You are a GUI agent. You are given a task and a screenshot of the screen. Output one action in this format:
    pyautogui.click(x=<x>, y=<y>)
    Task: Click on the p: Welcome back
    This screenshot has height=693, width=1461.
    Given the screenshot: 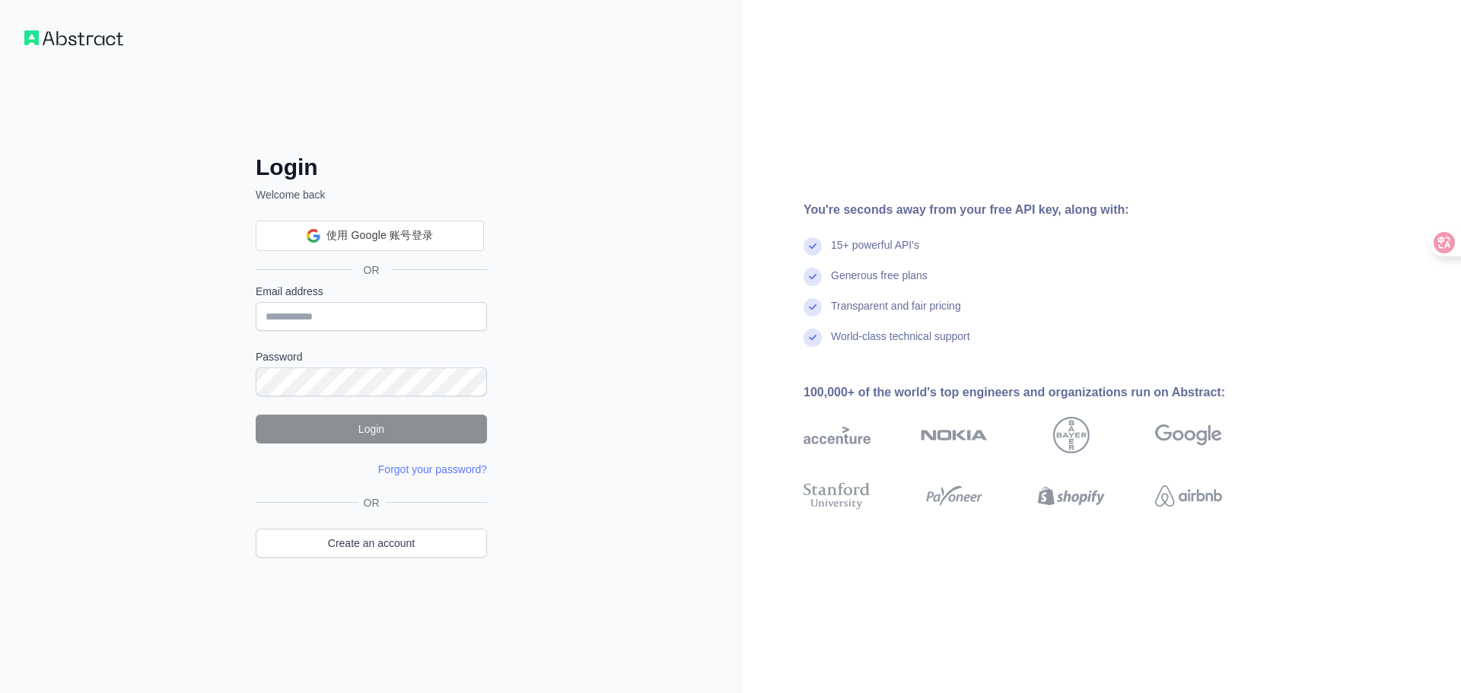 What is the action you would take?
    pyautogui.click(x=371, y=195)
    